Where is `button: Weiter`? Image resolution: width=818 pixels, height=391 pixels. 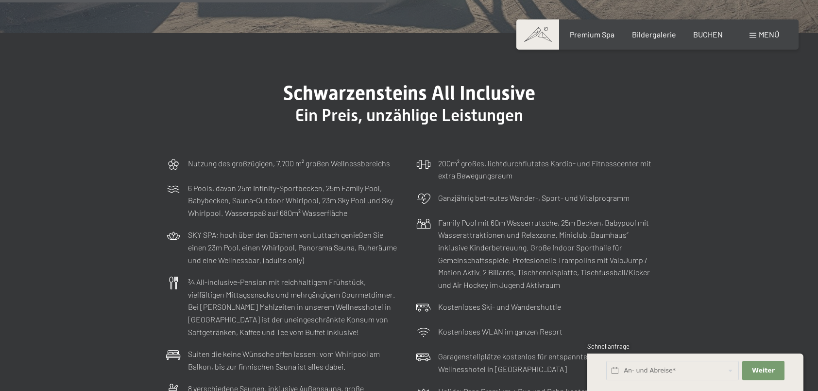
button: Weiter is located at coordinates (763, 370).